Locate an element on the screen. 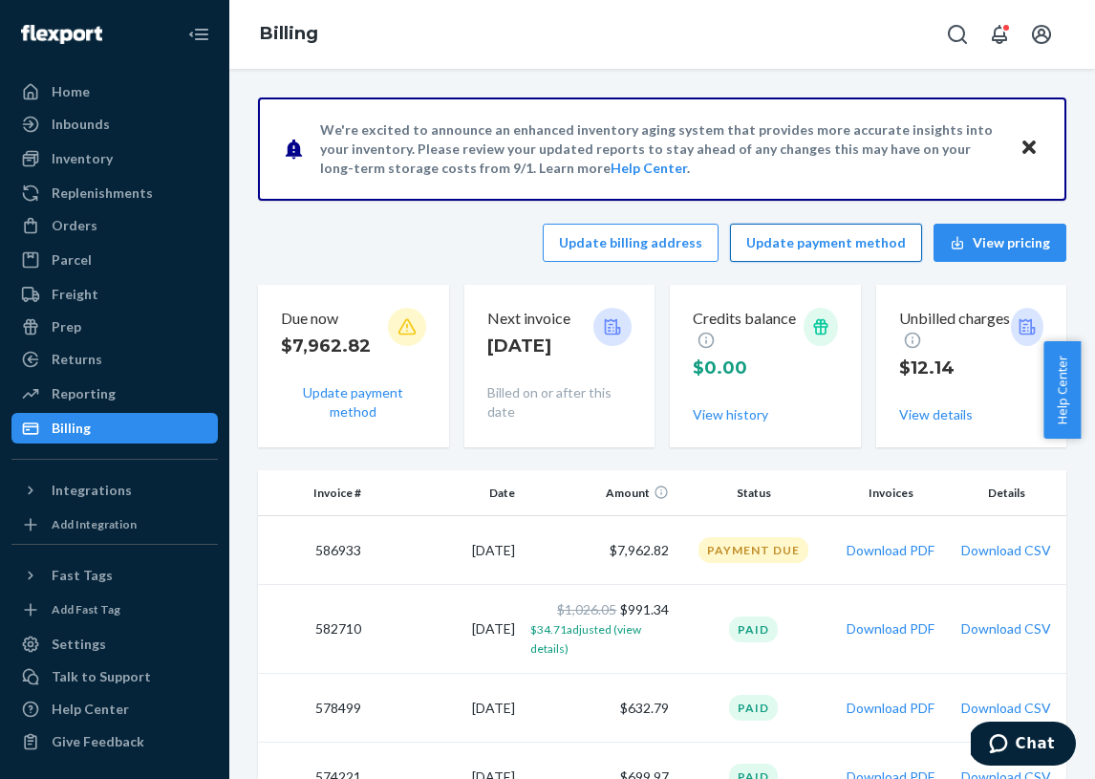 The height and width of the screenshot is (779, 1095). button: View details is located at coordinates (936, 415).